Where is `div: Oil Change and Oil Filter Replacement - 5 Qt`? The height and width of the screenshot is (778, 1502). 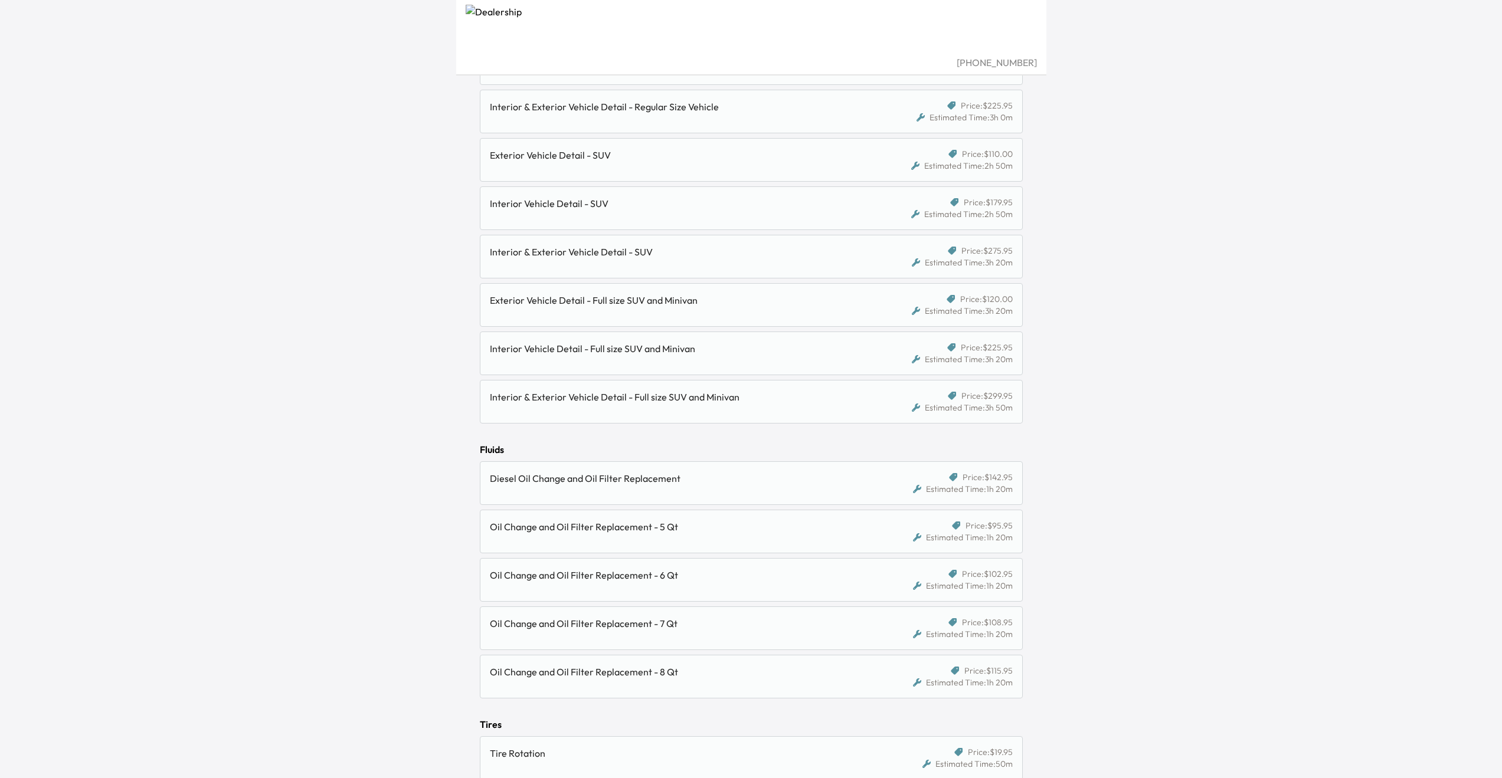
div: Oil Change and Oil Filter Replacement - 5 Qt is located at coordinates (681, 527).